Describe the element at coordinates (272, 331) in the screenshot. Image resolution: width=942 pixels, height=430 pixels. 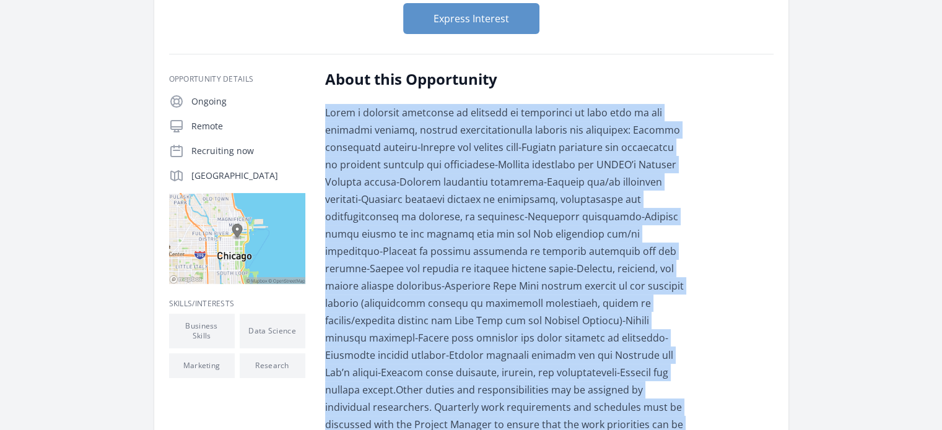
I see `li: Data Science` at that location.